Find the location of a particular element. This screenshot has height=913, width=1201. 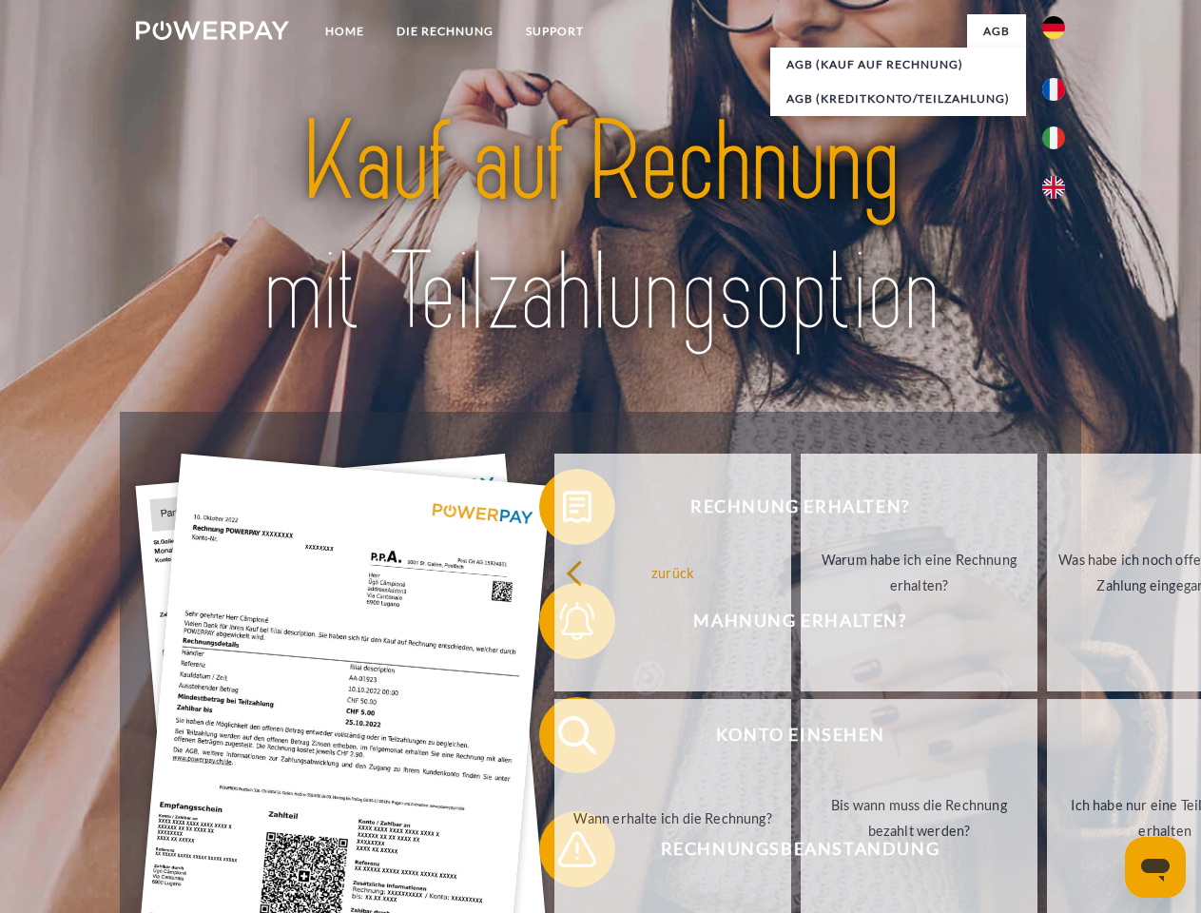

img: en is located at coordinates (1054, 187).